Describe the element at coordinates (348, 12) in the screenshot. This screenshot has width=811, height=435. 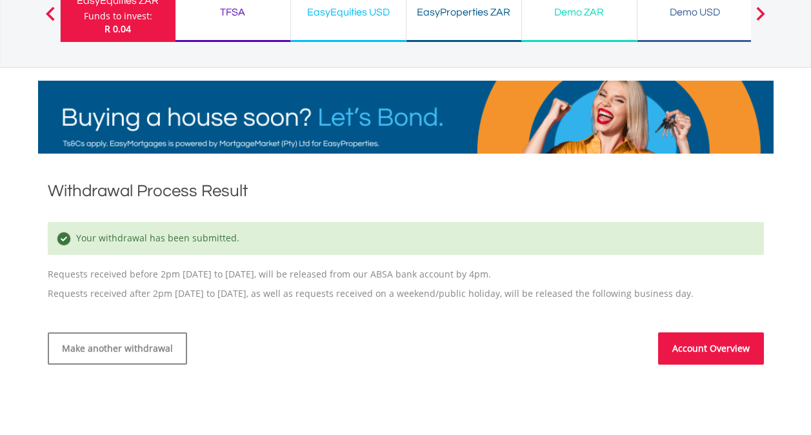
I see `div: EasyEquities USD` at that location.